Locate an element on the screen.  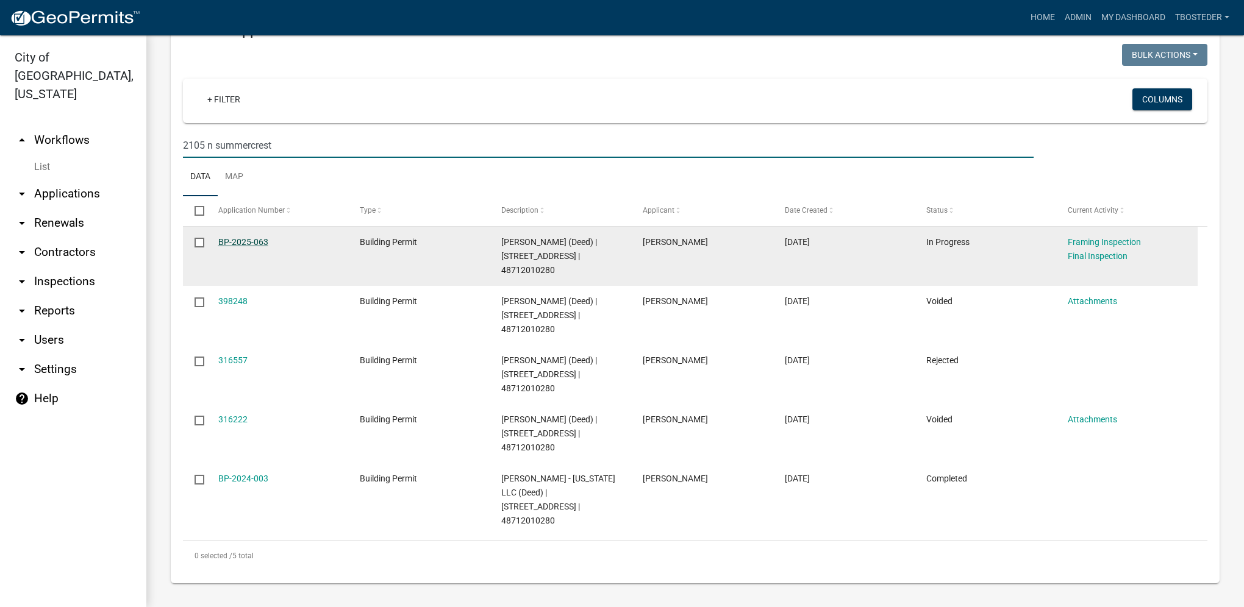
a: Final Inspection is located at coordinates (1097, 256).